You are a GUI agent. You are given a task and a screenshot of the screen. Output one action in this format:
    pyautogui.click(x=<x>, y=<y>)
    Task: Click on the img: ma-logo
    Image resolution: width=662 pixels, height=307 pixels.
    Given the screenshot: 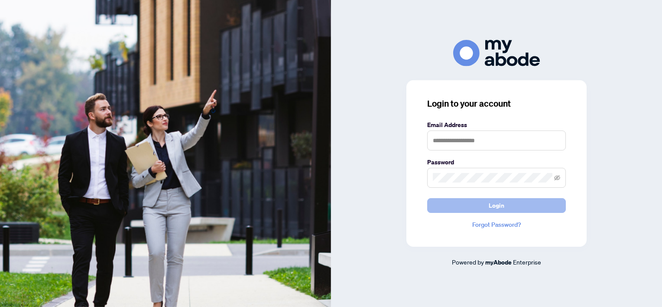 What is the action you would take?
    pyautogui.click(x=496, y=53)
    